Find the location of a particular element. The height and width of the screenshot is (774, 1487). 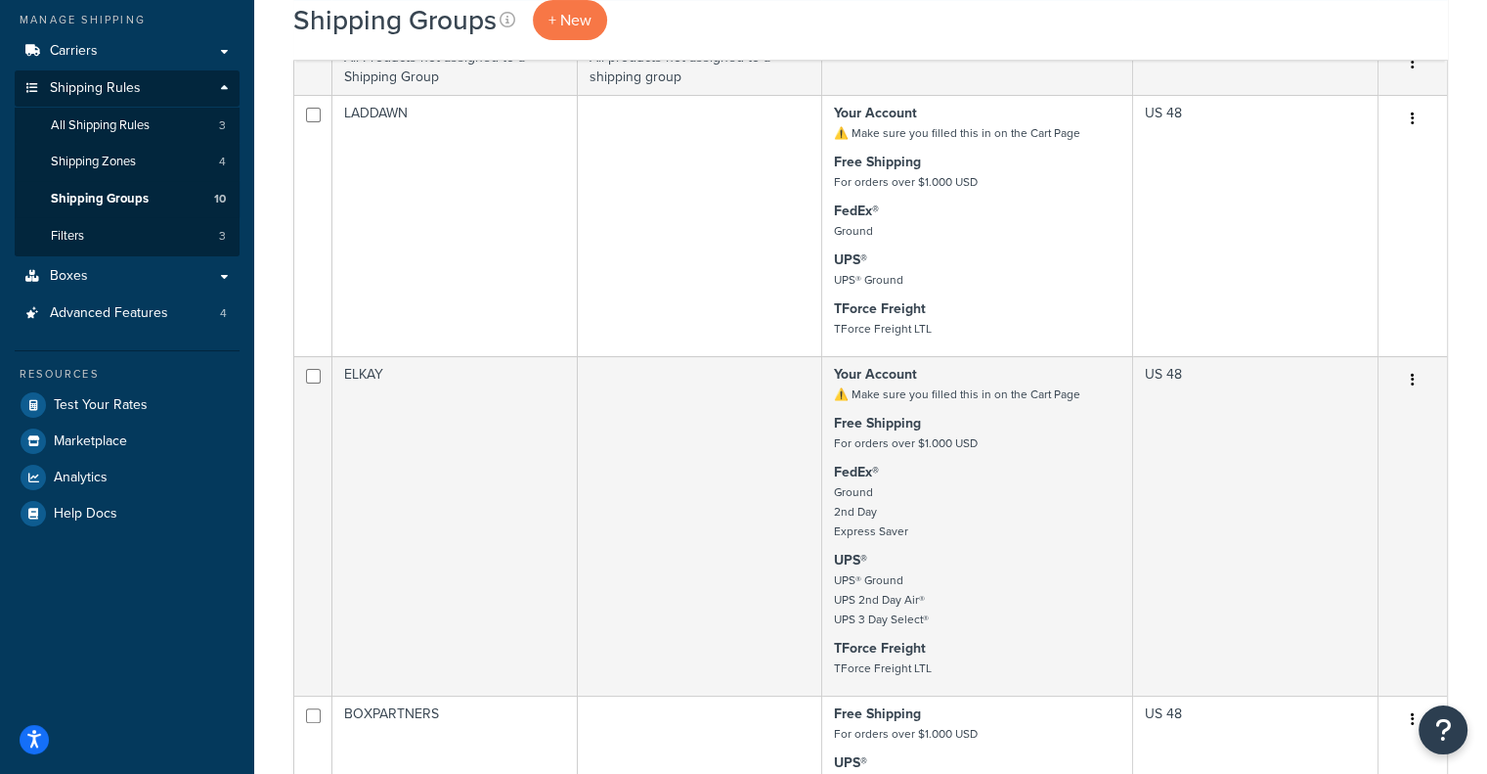

li: Filters is located at coordinates (127, 236).